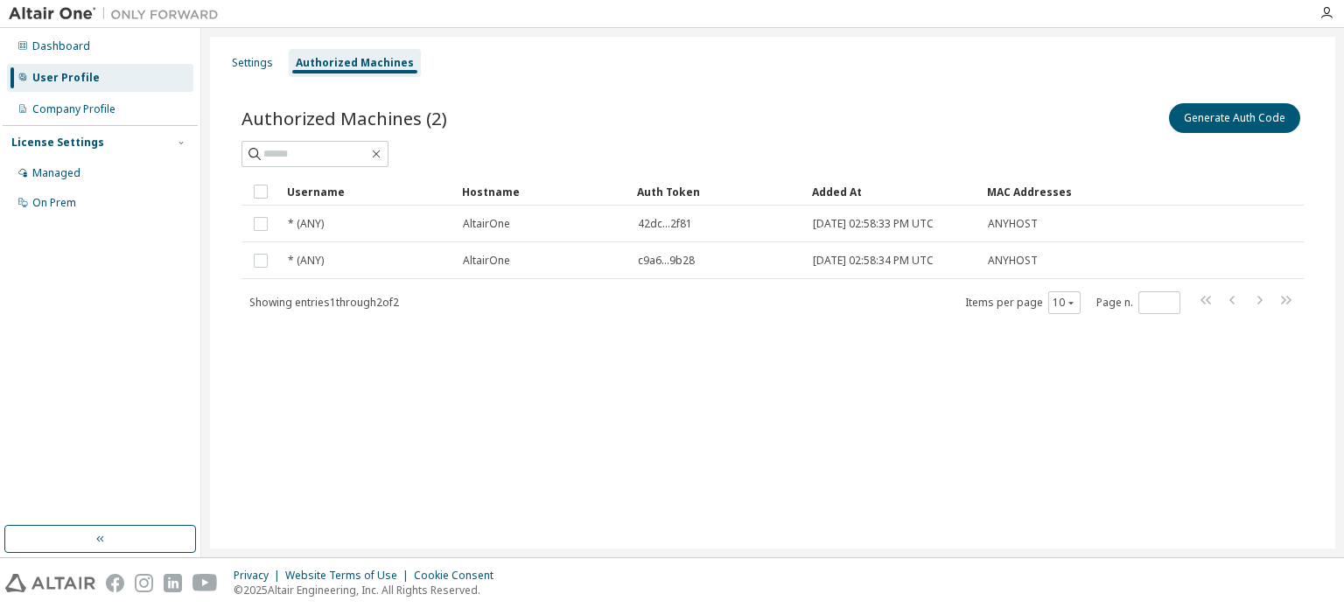 The image size is (1344, 608). I want to click on span: Page n., so click(1139, 303).